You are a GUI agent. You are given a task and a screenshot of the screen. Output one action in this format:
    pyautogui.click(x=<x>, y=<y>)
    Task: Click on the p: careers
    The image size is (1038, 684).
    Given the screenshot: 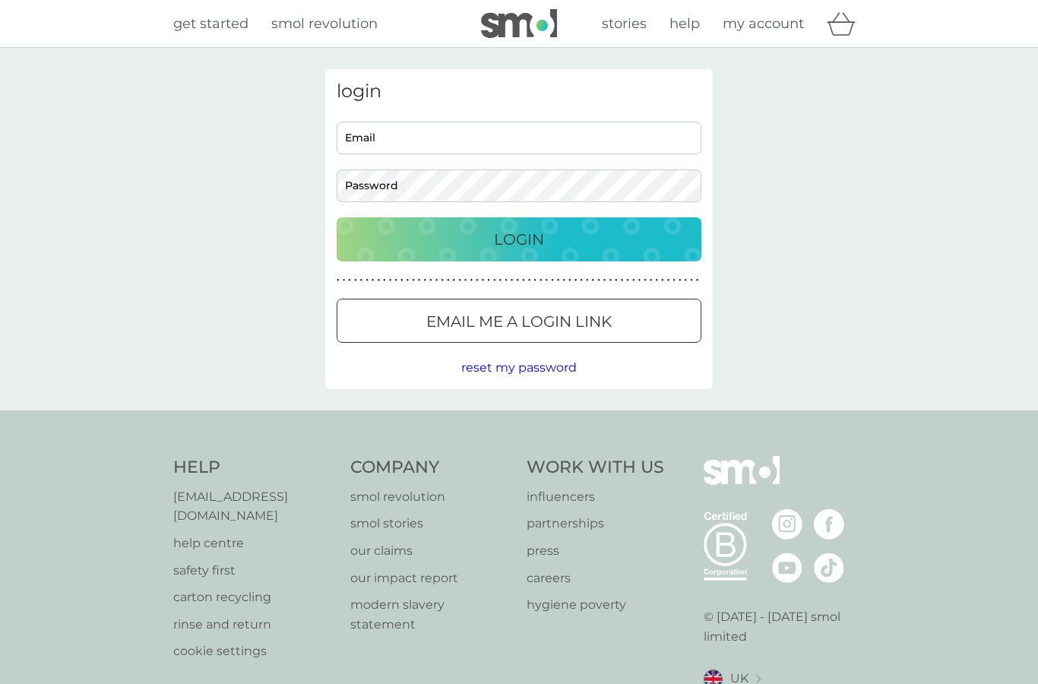 What is the action you would take?
    pyautogui.click(x=595, y=578)
    